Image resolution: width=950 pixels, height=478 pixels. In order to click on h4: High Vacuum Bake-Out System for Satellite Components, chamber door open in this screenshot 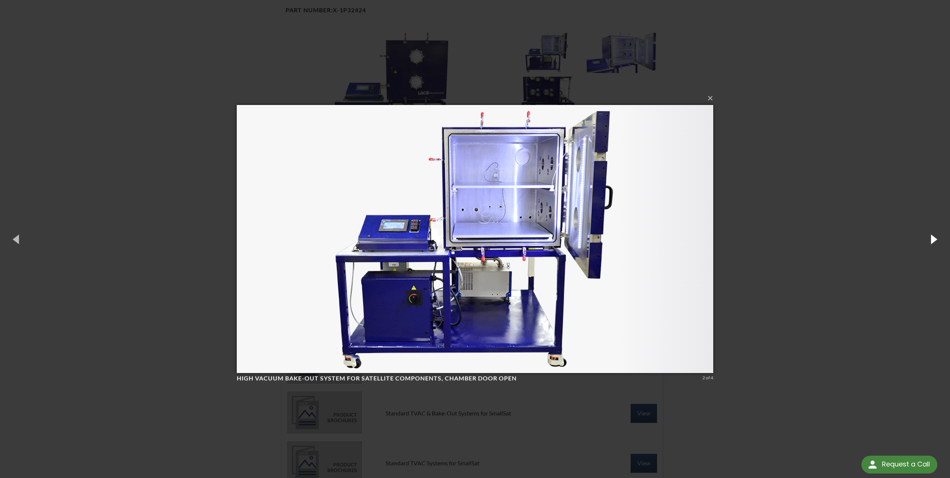, I will do `click(468, 378)`.